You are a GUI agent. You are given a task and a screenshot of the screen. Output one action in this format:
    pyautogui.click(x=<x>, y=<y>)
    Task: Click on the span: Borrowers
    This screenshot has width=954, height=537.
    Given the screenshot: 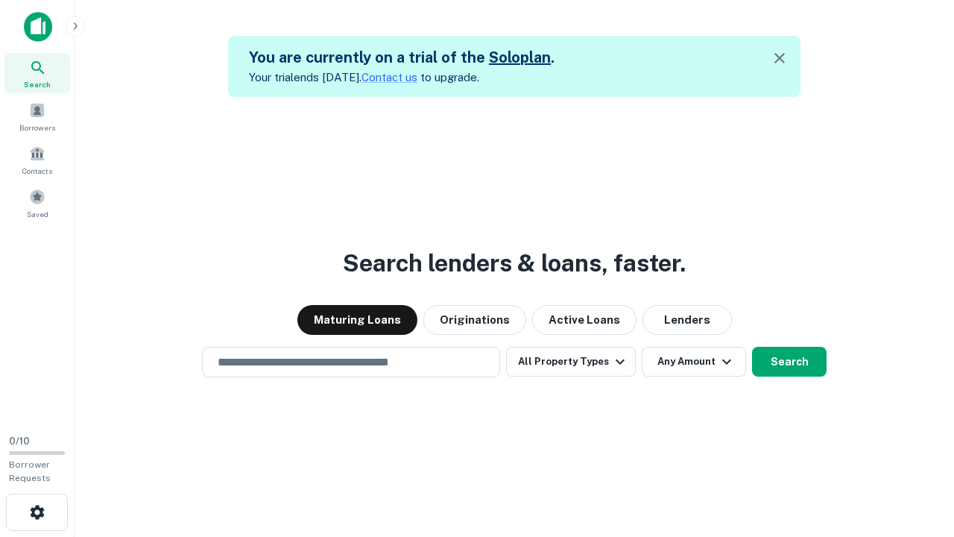 What is the action you would take?
    pyautogui.click(x=37, y=127)
    